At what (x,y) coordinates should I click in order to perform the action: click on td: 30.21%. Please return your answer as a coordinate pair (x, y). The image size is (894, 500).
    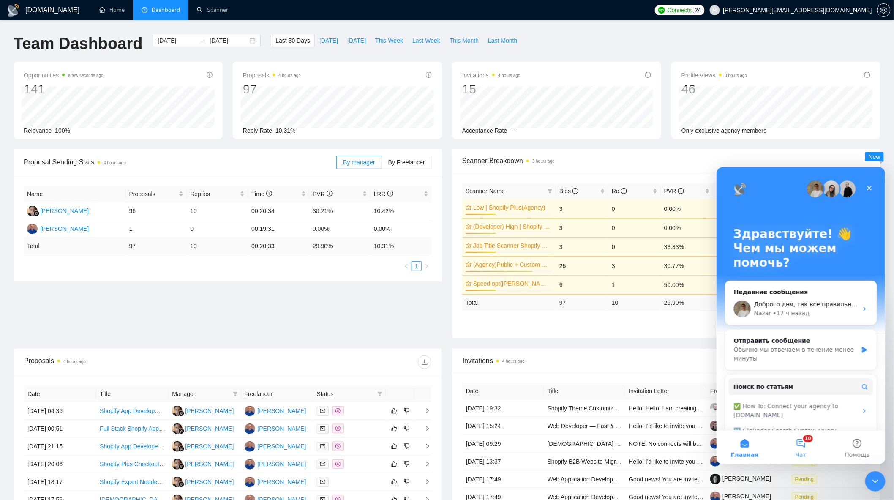
    Looking at the image, I should click on (340, 211).